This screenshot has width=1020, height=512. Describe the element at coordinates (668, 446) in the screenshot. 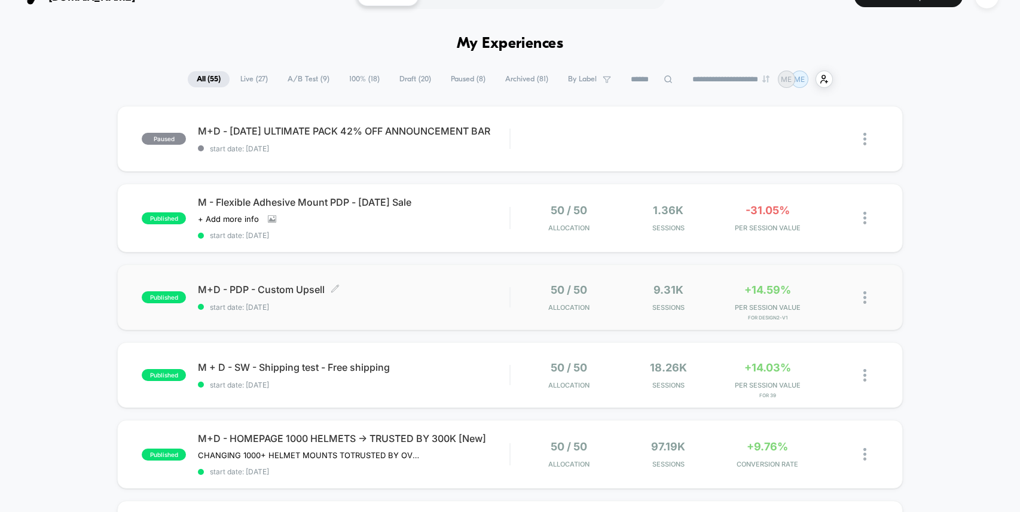

I see `span: 97.19k` at that location.